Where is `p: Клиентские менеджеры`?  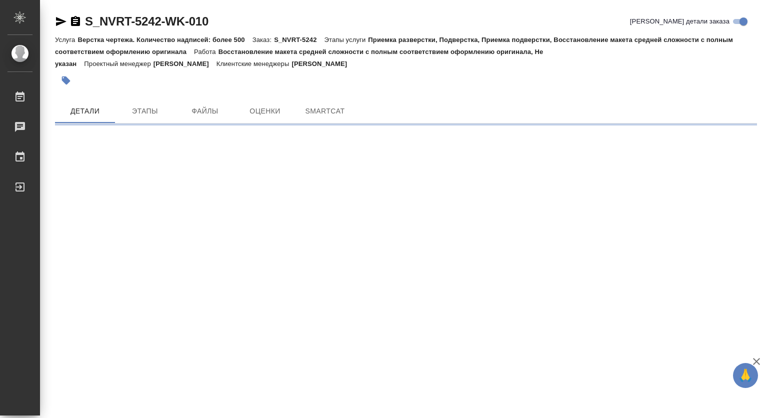 p: Клиентские менеджеры is located at coordinates (254, 64).